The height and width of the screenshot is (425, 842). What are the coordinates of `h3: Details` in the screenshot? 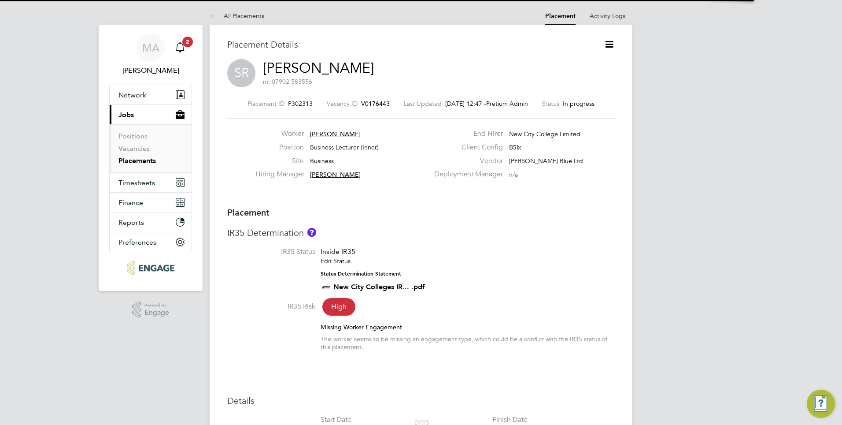 It's located at (421, 401).